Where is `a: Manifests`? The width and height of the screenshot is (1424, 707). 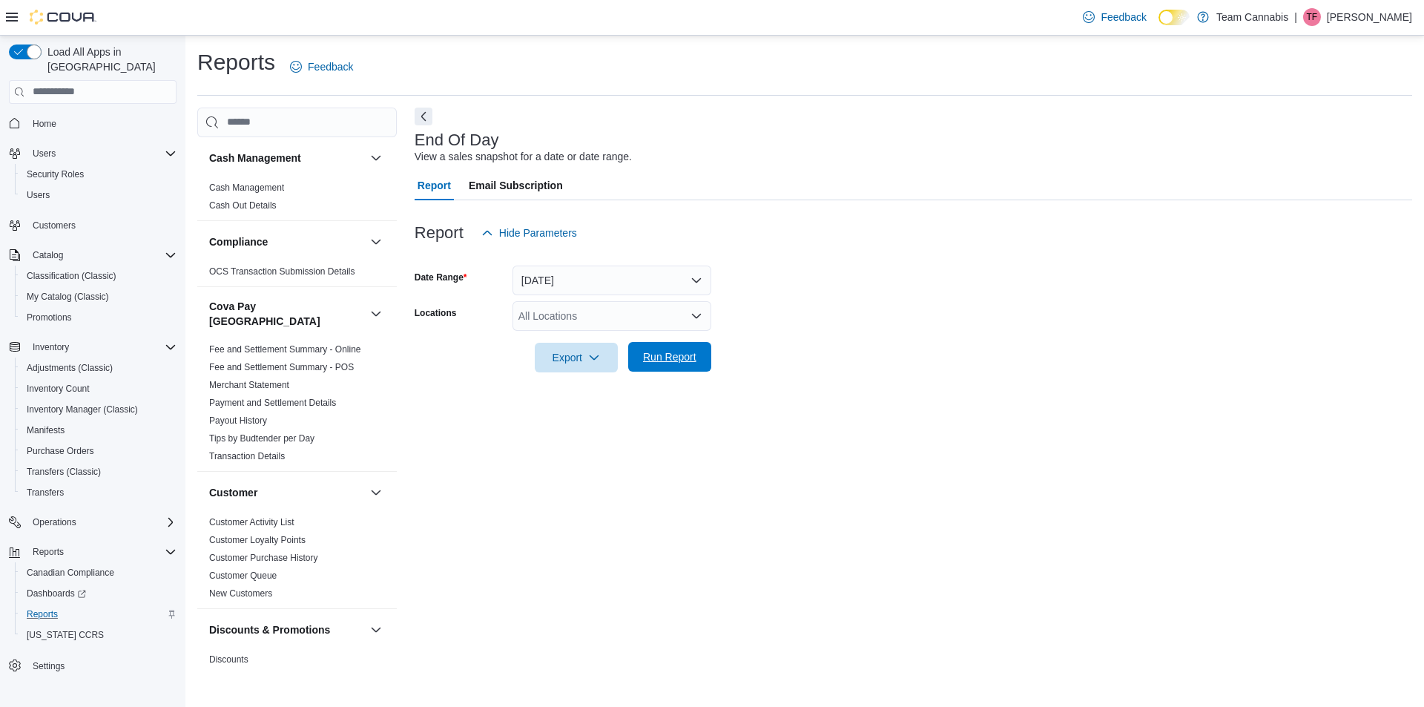 a: Manifests is located at coordinates (45, 430).